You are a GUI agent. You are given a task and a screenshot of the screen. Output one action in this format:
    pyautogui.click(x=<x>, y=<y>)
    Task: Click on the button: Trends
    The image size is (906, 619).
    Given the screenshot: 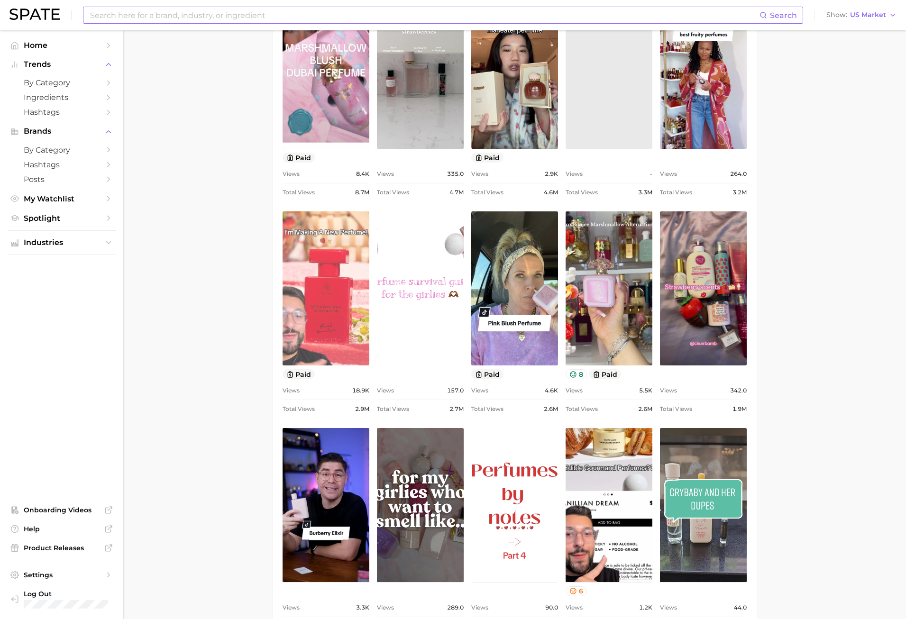 What is the action you would take?
    pyautogui.click(x=62, y=65)
    